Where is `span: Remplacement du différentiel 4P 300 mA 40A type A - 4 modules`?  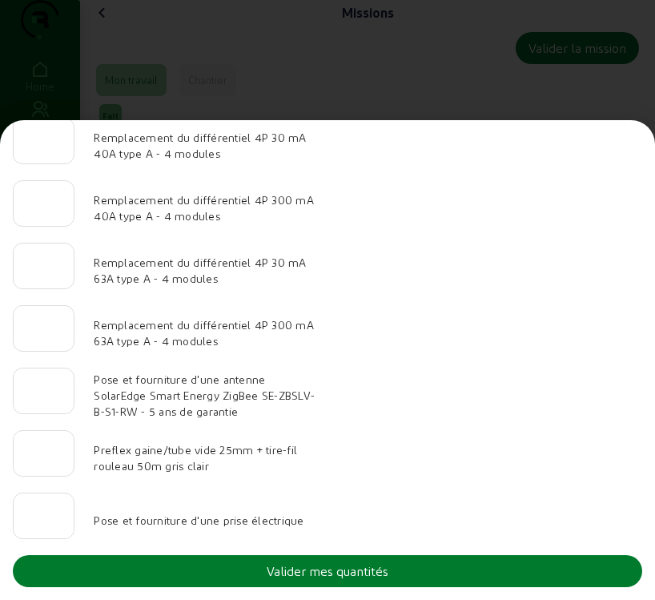
span: Remplacement du différentiel 4P 300 mA 40A type A - 4 modules is located at coordinates (203, 207).